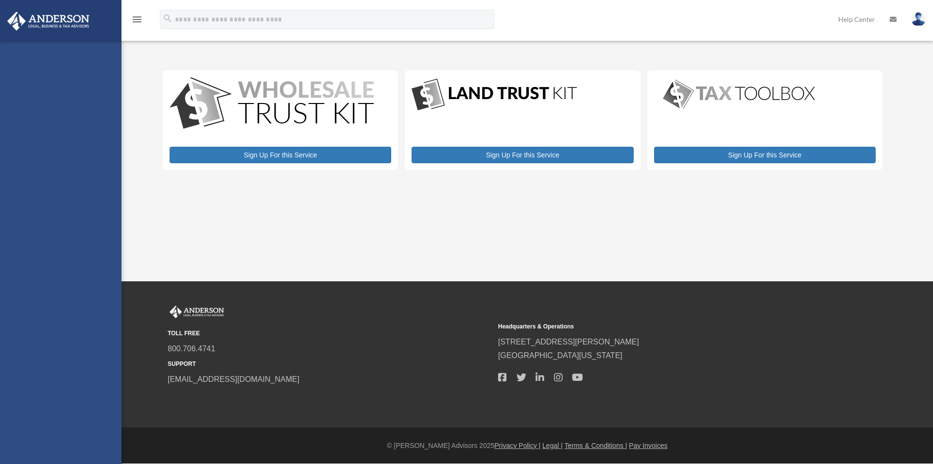  I want to click on small: SUPPORT, so click(329, 364).